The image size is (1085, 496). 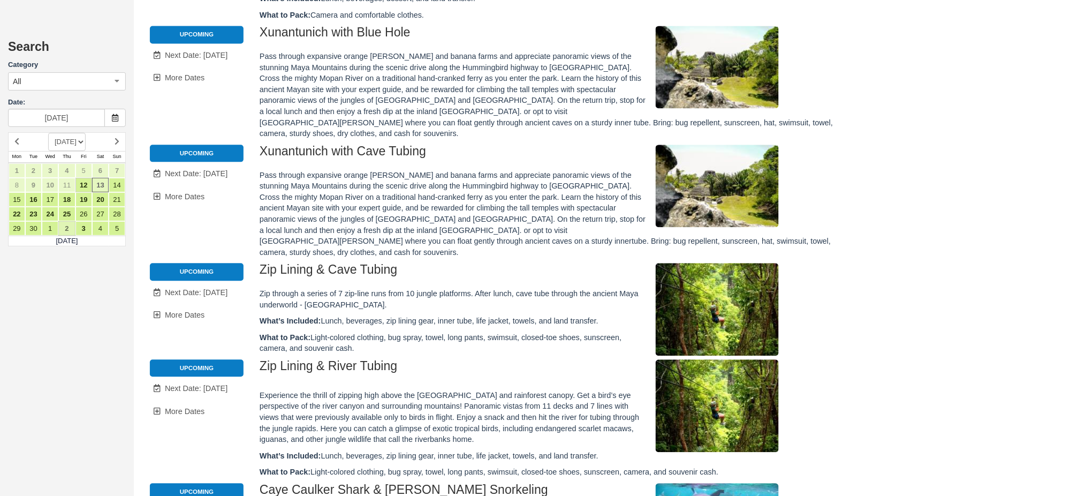 I want to click on a: 29, so click(x=17, y=228).